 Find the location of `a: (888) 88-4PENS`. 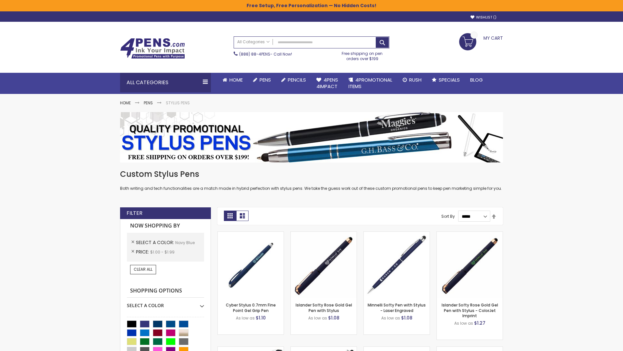

a: (888) 88-4PENS is located at coordinates (255, 54).